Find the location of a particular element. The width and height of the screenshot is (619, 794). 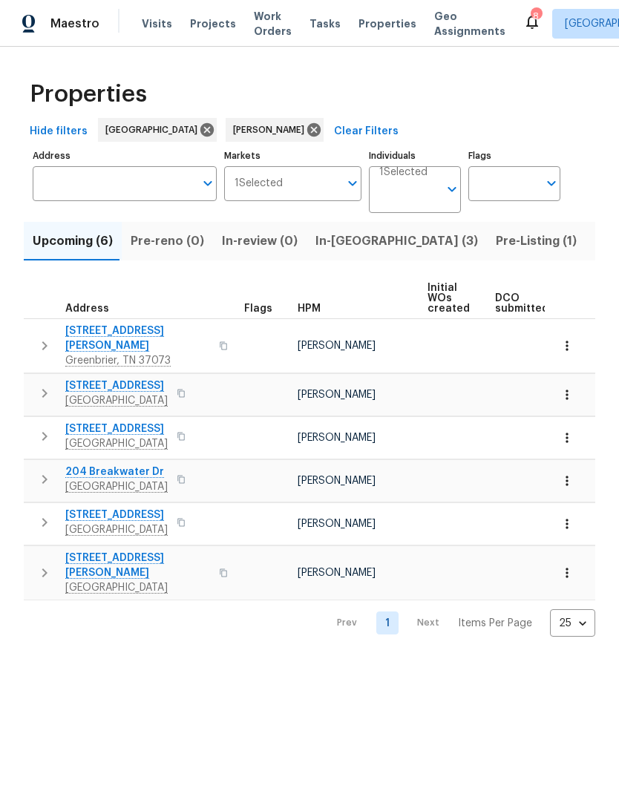

label: Individuals is located at coordinates (415, 156).